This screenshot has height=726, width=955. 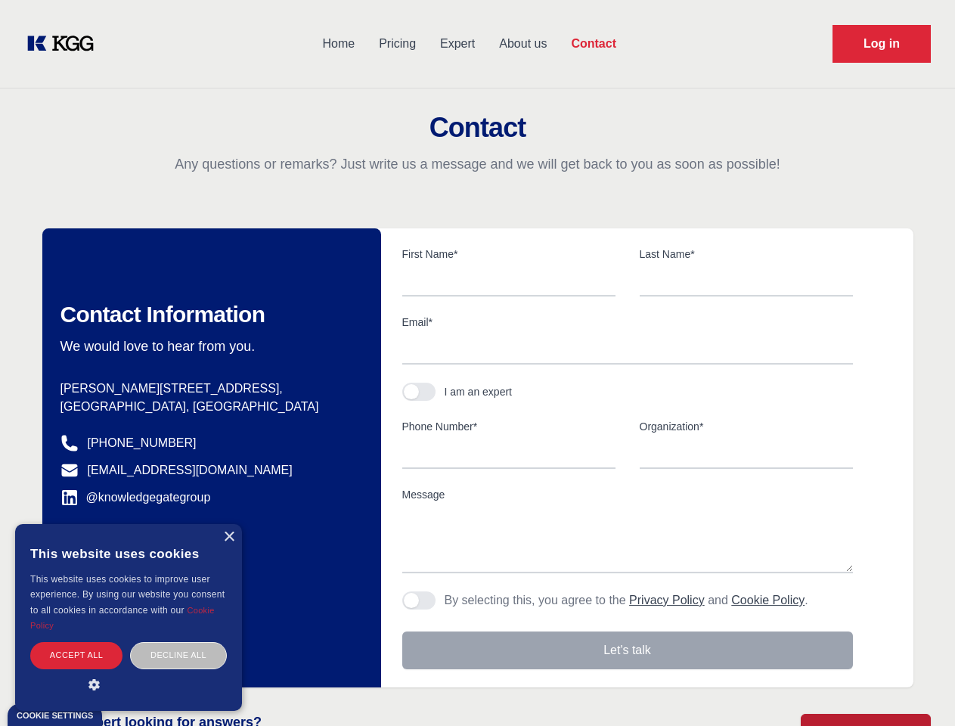 I want to click on a: Home, so click(x=338, y=44).